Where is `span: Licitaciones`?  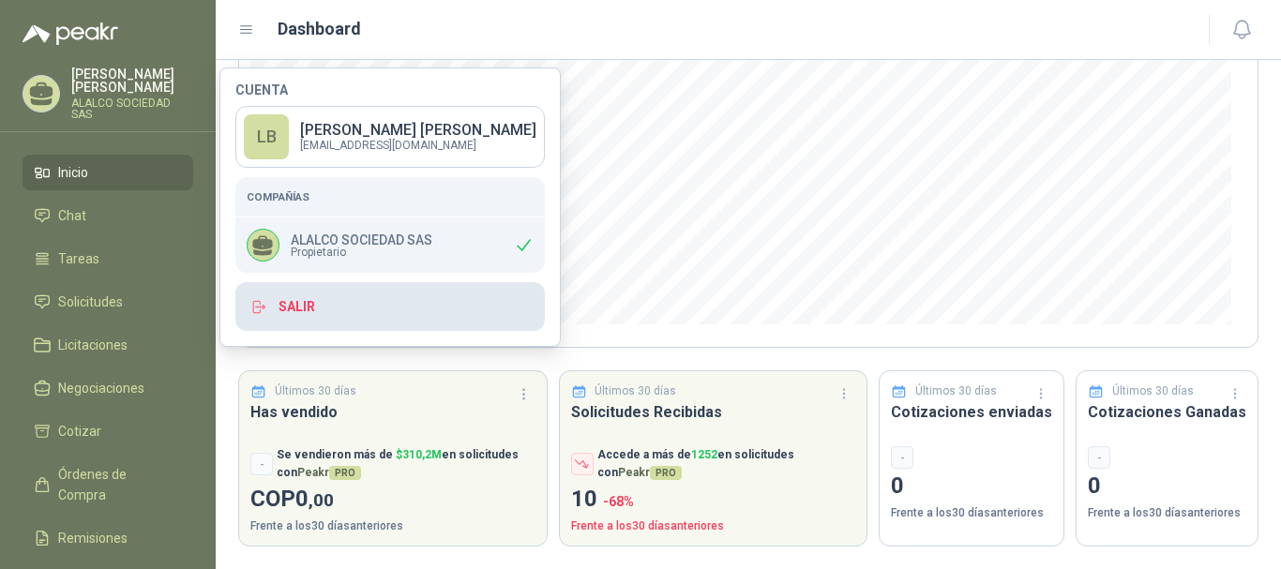 span: Licitaciones is located at coordinates (93, 345).